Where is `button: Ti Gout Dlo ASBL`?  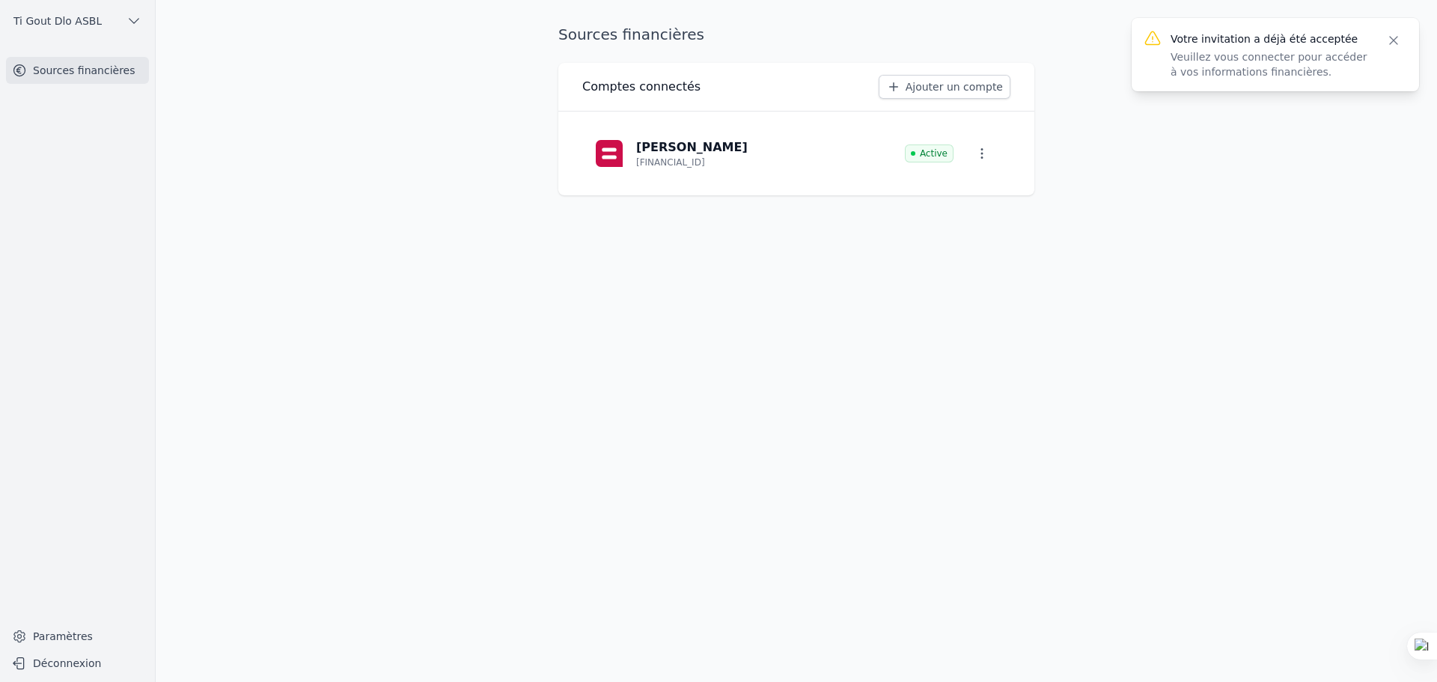
button: Ti Gout Dlo ASBL is located at coordinates (77, 21).